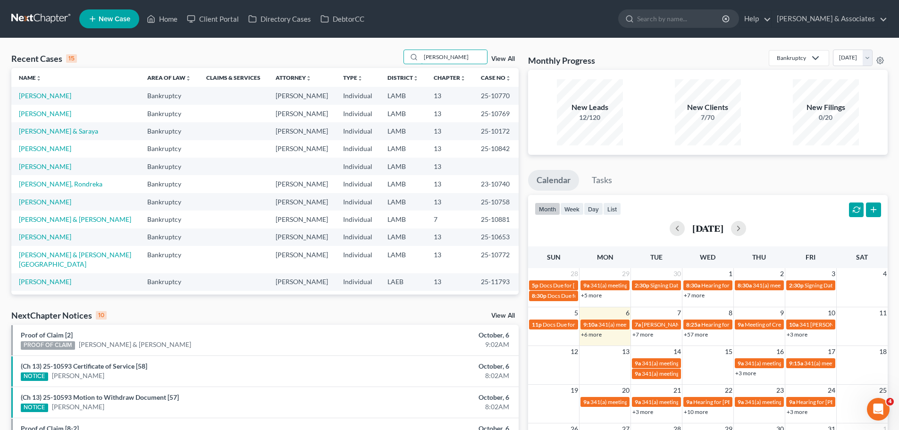  What do you see at coordinates (708, 107) in the screenshot?
I see `div: New Clients` at bounding box center [708, 107].